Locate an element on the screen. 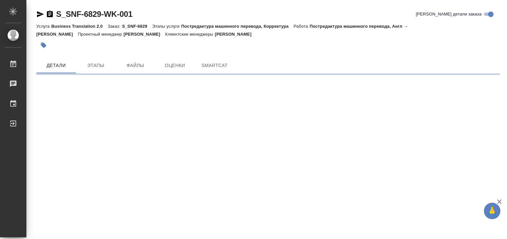  p: Услуга is located at coordinates (44, 26).